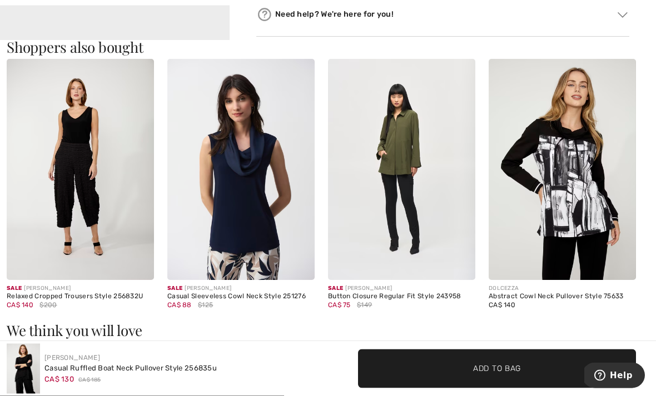 The width and height of the screenshot is (656, 396). Describe the element at coordinates (80, 297) in the screenshot. I see `div: Relaxed Cropped Trousers Style 256832U` at that location.